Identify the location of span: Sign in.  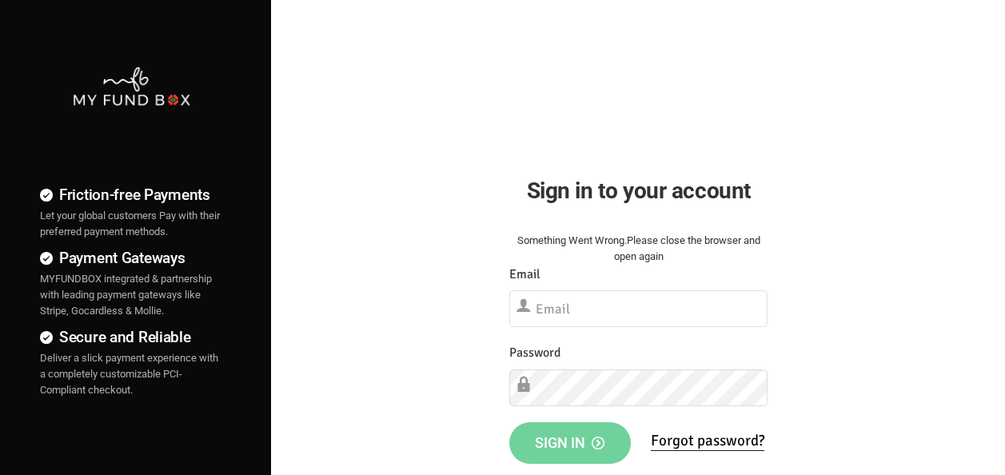
(569, 442).